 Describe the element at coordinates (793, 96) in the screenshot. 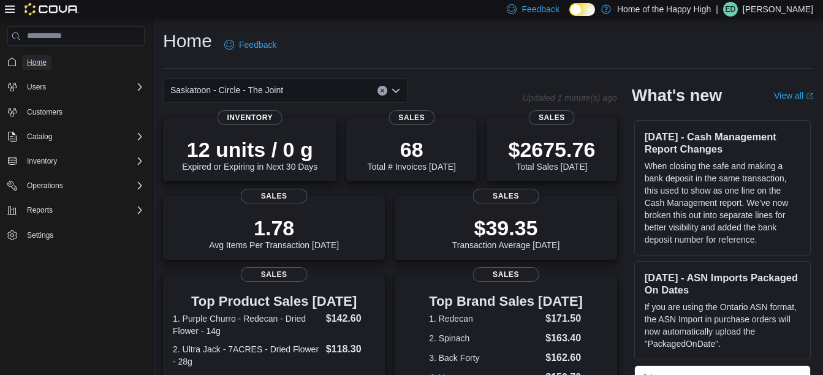

I see `a: View allExternal link` at that location.